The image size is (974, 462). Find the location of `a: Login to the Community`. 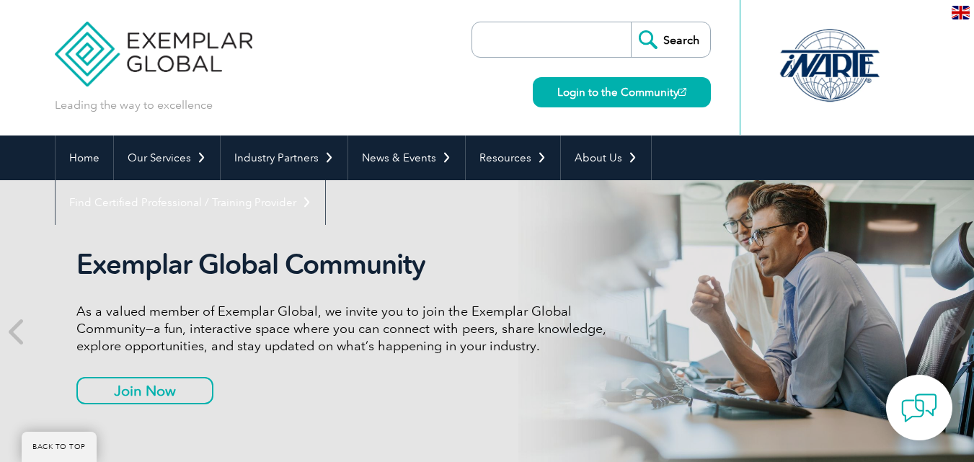

a: Login to the Community is located at coordinates (621, 92).